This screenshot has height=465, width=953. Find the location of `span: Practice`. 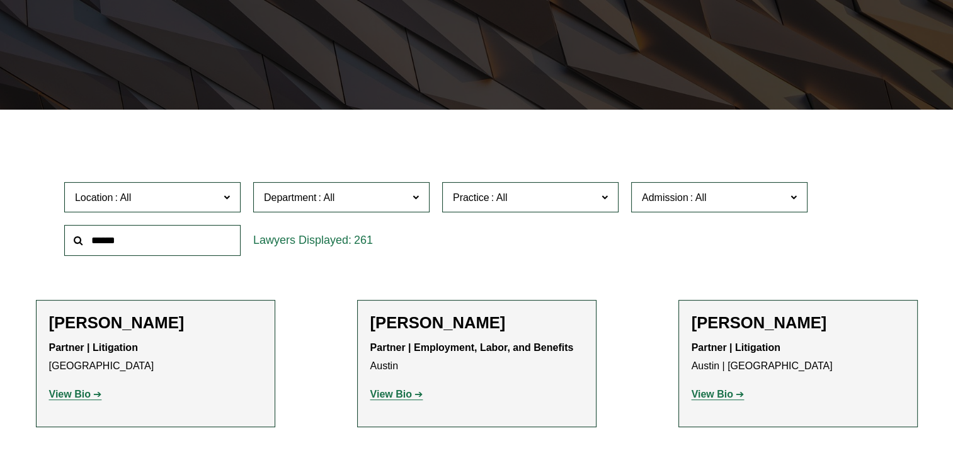

span: Practice is located at coordinates (471, 197).